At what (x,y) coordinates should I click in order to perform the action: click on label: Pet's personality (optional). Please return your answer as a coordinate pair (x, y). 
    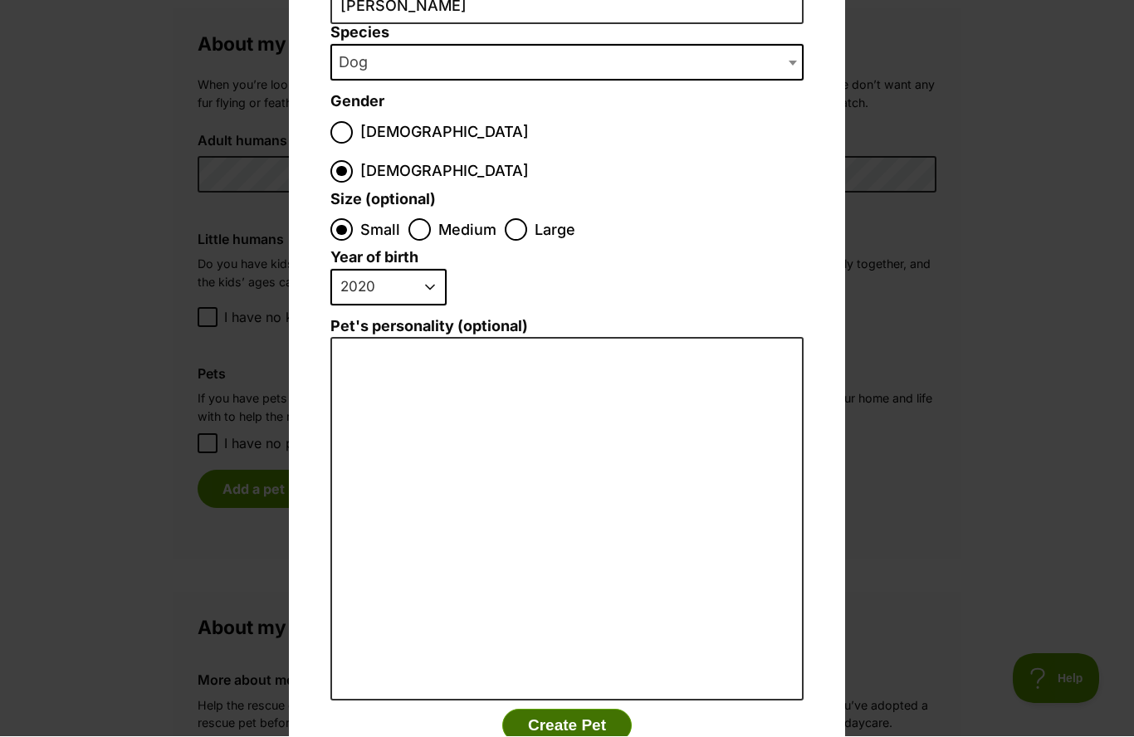
    Looking at the image, I should click on (567, 327).